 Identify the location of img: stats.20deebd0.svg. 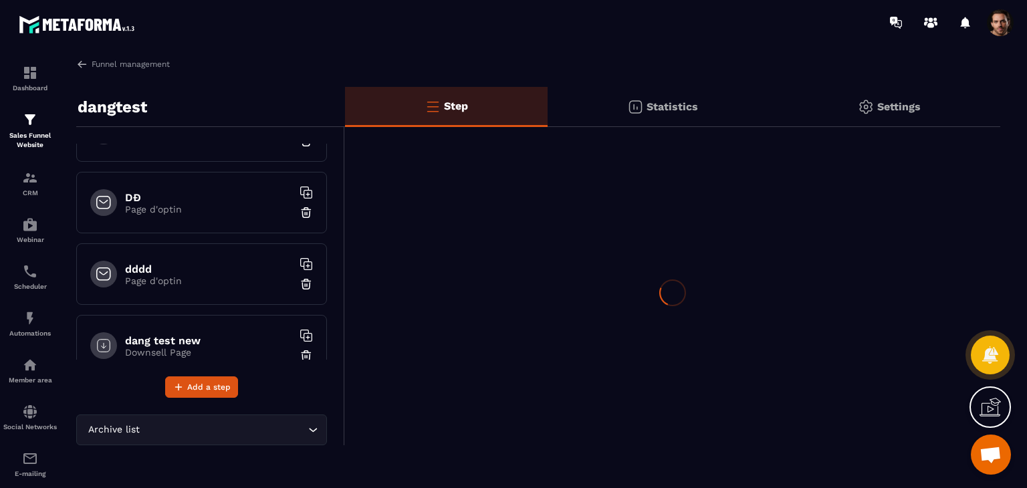
(635, 107).